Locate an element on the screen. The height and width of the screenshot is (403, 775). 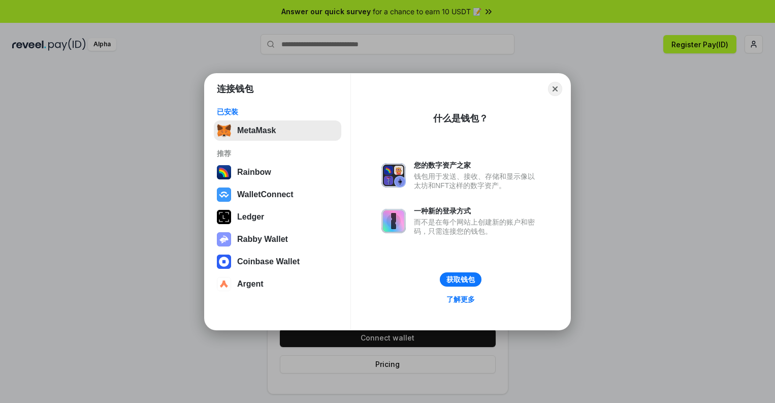
div: Rainbow is located at coordinates (254, 172).